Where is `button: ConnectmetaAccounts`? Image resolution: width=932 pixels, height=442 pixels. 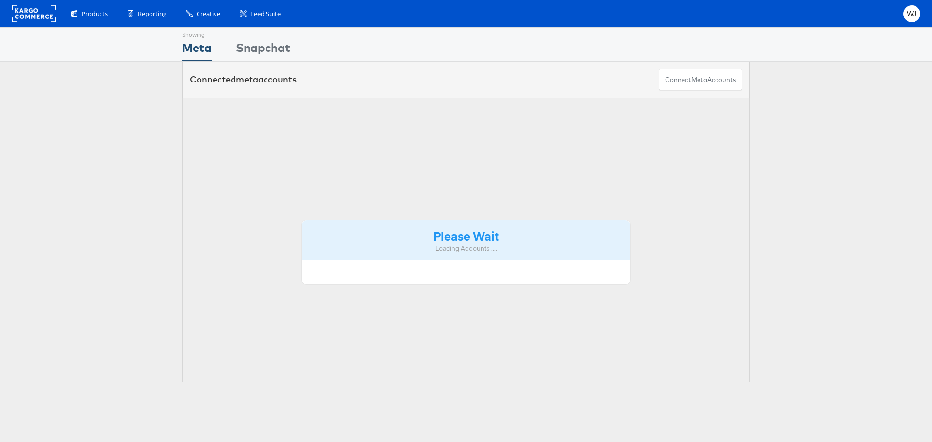
button: ConnectmetaAccounts is located at coordinates (700, 80).